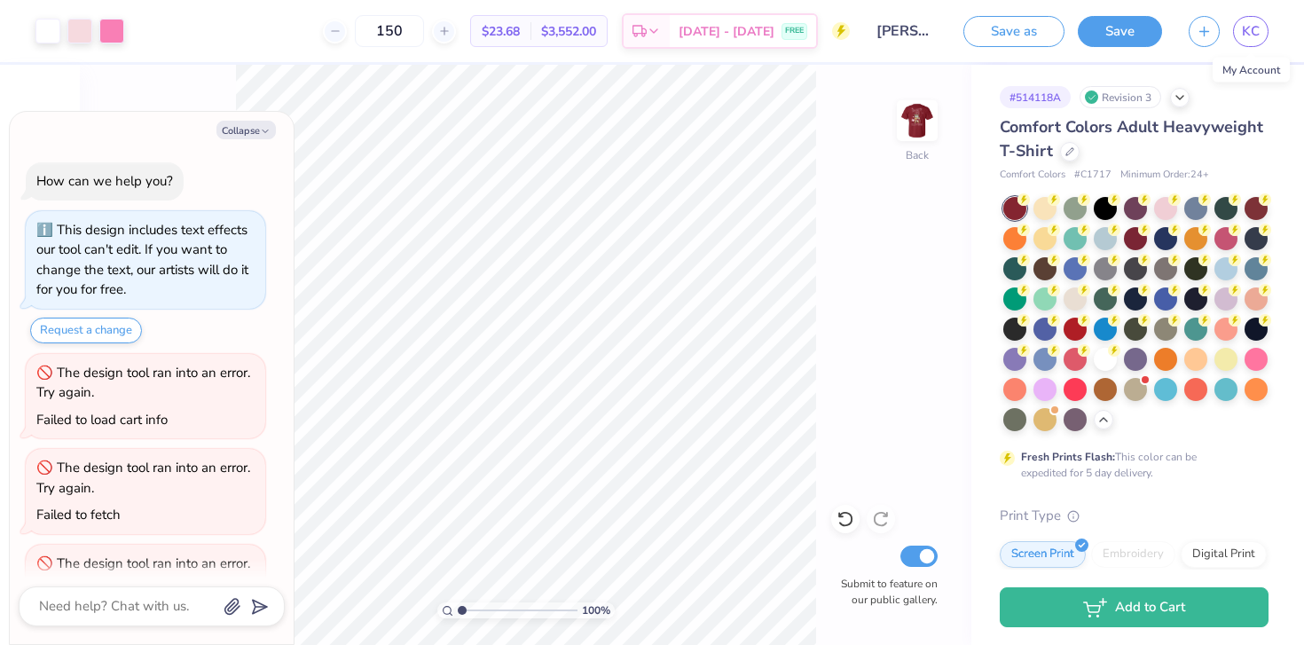 The height and width of the screenshot is (645, 1304). Describe the element at coordinates (1133, 554) in the screenshot. I see `div: Embroidery` at that location.